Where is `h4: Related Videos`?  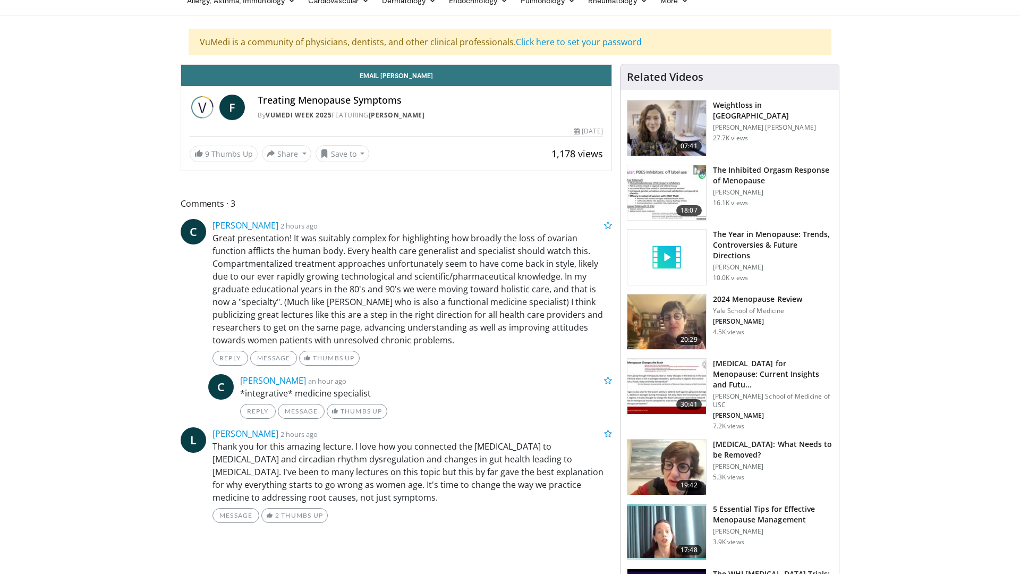 h4: Related Videos is located at coordinates (665, 77).